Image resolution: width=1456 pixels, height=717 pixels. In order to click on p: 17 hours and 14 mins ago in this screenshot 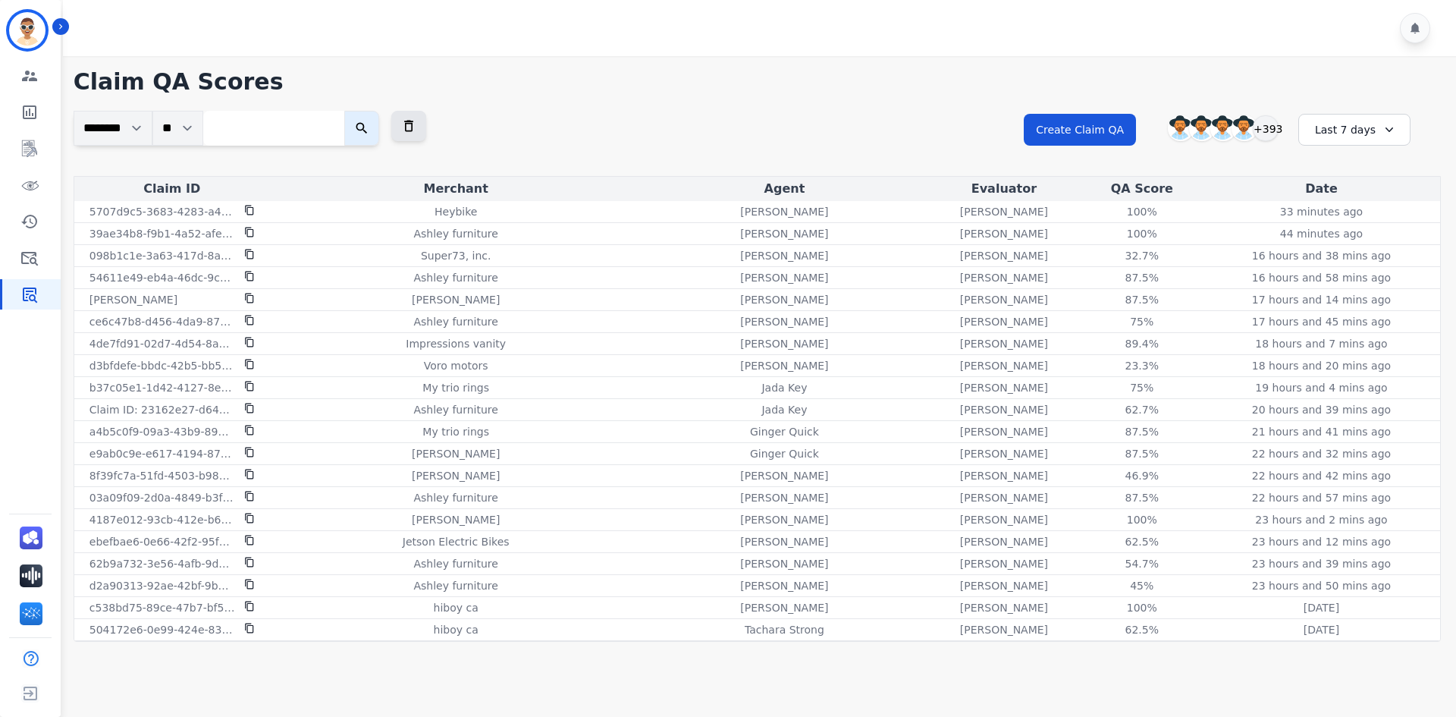, I will do `click(1321, 300)`.